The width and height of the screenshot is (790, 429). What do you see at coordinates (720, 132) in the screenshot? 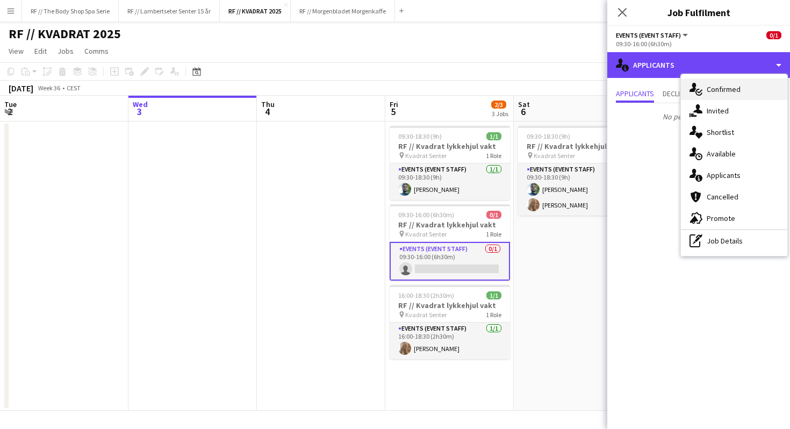
I see `span: Shortlist` at bounding box center [720, 132].